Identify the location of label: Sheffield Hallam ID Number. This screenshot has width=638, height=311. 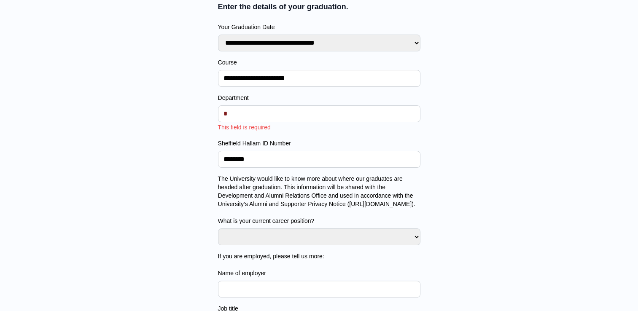
(319, 143).